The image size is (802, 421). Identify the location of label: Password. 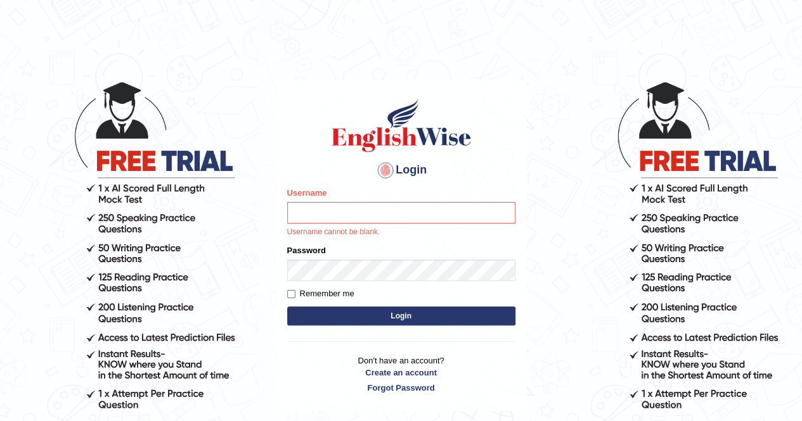
(306, 250).